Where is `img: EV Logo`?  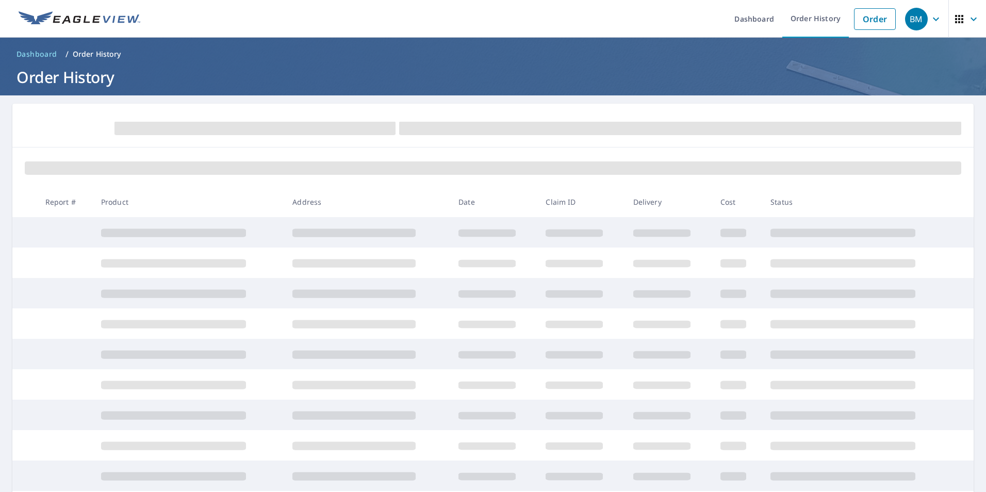
img: EV Logo is located at coordinates (79, 19).